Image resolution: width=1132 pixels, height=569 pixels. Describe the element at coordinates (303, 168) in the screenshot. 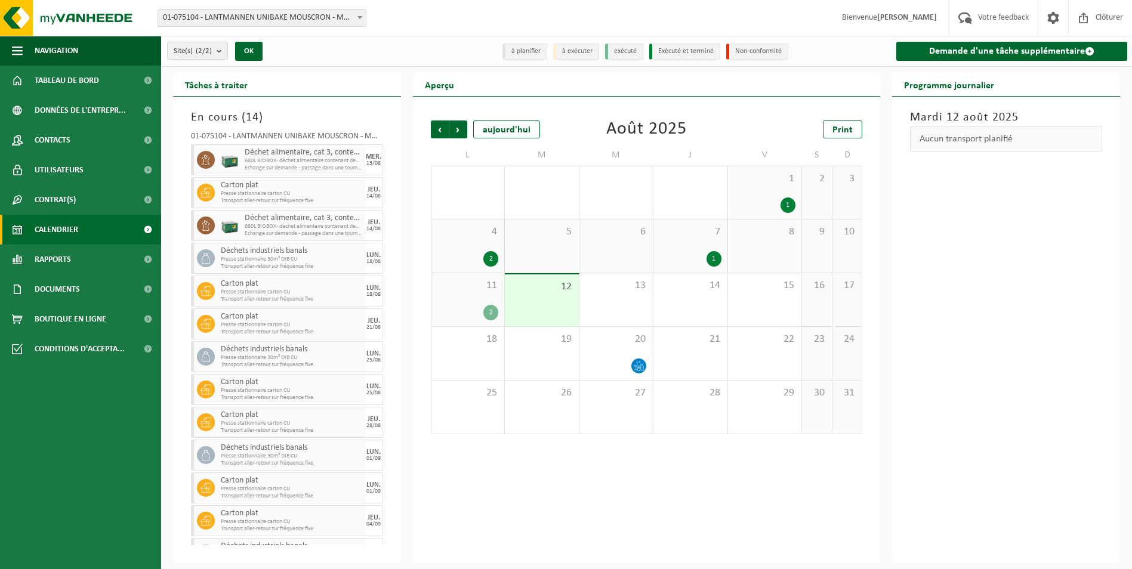

I see `span: Echange sur demande - passage dans une tournée fixe (traitement inclus)` at that location.